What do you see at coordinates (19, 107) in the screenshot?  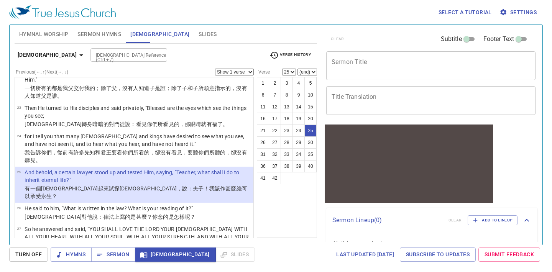 I see `span: 23` at bounding box center [19, 107].